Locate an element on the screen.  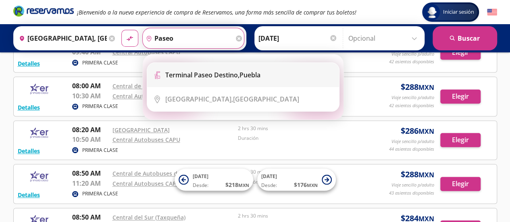
span: $ 176 is located at coordinates (306, 185).